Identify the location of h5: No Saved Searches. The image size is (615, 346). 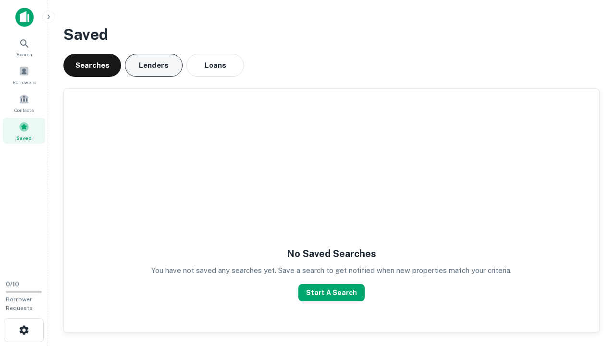
(332, 254).